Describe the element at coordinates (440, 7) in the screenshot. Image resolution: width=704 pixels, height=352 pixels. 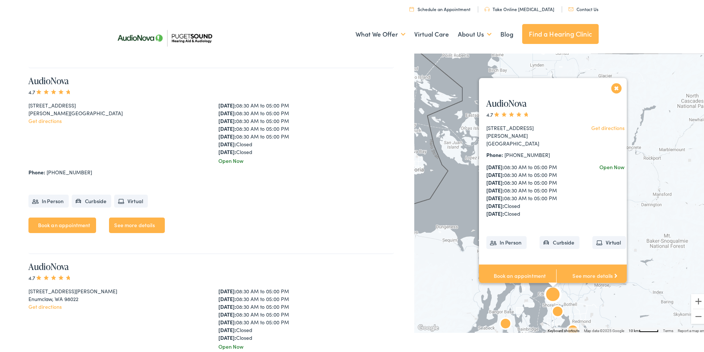
I see `a: Schedule an Appointment` at that location.